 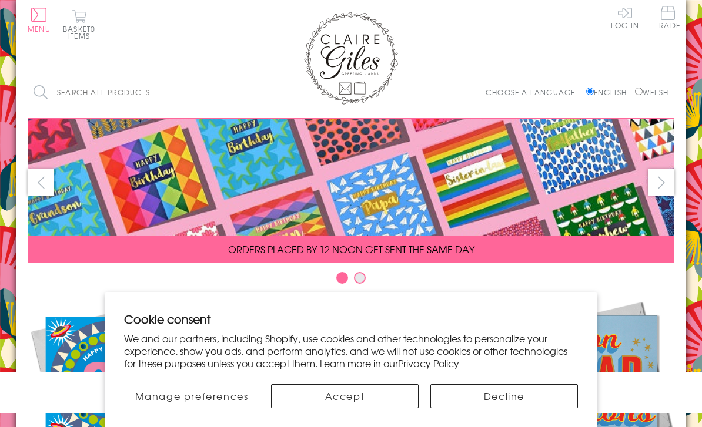 What do you see at coordinates (590, 91) in the screenshot?
I see `input: English` at bounding box center [590, 91].